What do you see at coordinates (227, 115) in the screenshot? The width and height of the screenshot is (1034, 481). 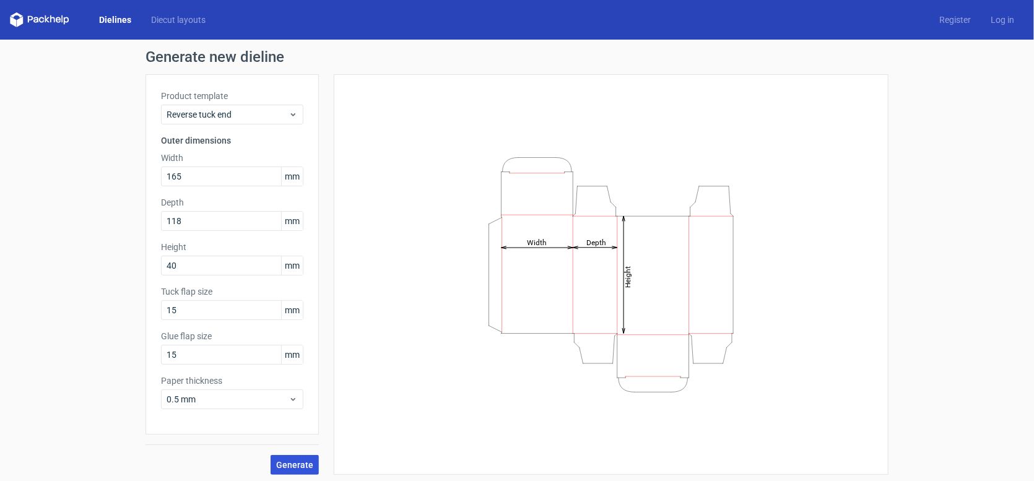 I see `span: Reverse tuck end` at bounding box center [227, 115].